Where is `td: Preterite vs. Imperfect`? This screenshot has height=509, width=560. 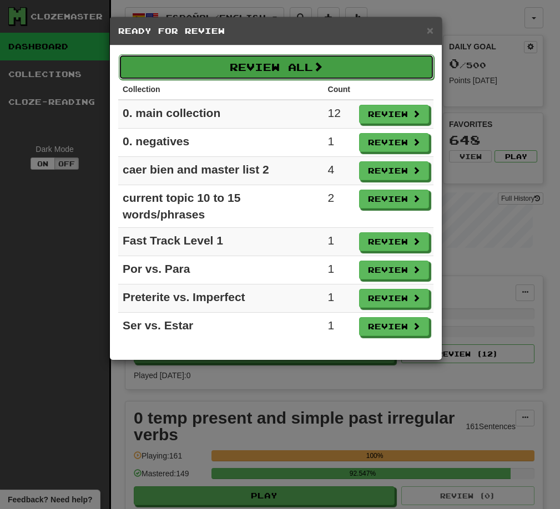
td: Preterite vs. Imperfect is located at coordinates (221, 299).